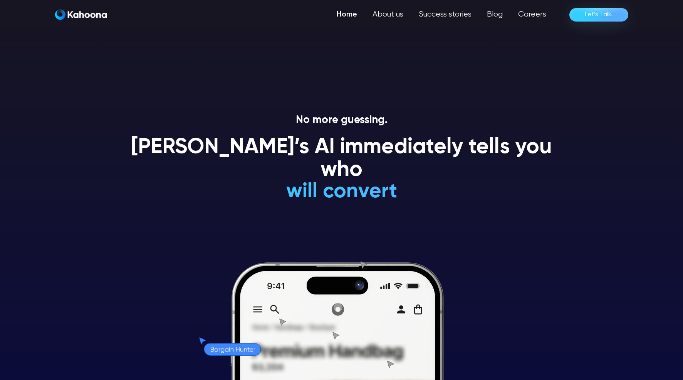 Image resolution: width=683 pixels, height=380 pixels. I want to click on p: No more guessing., so click(342, 121).